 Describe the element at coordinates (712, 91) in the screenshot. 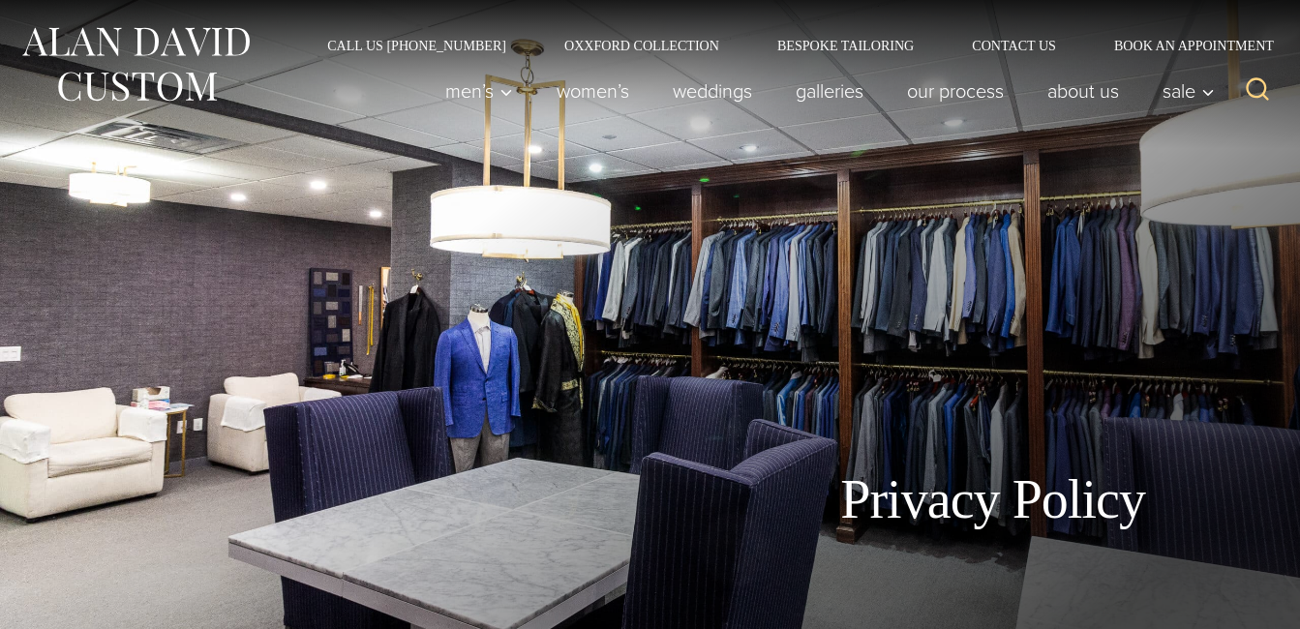

I see `a: weddings` at that location.